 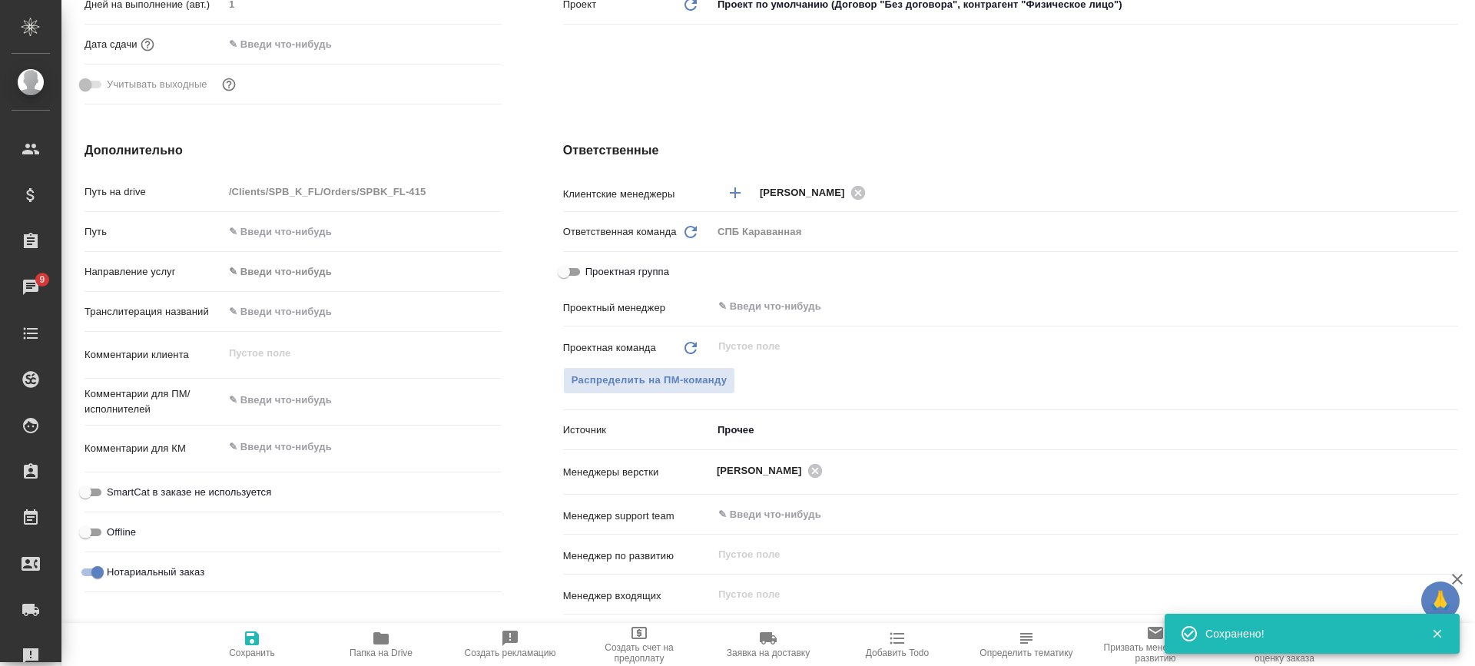 What do you see at coordinates (381, 653) in the screenshot?
I see `span: Папка на Drive` at bounding box center [381, 653].